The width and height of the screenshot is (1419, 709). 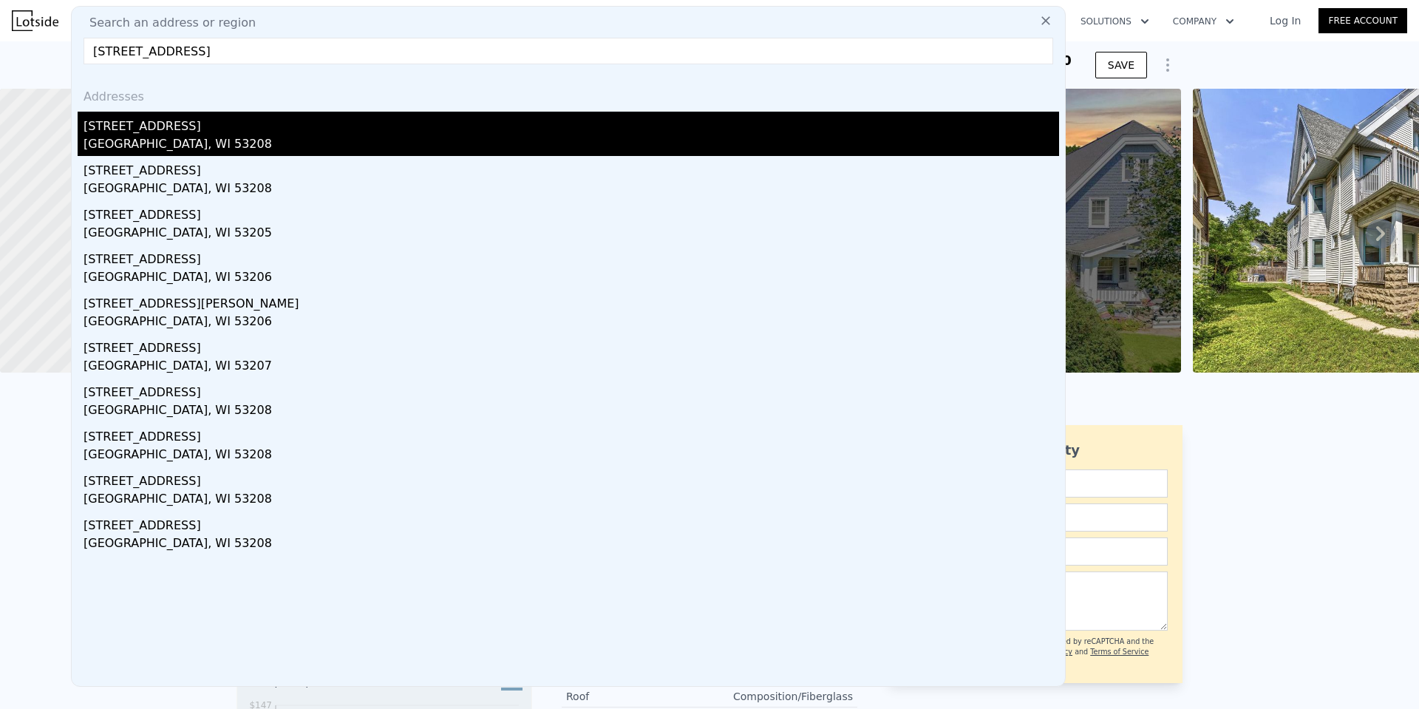 What do you see at coordinates (1082, 652) in the screenshot?
I see `div: This site is protected by reCAPTCHA and the Google and apply.` at bounding box center [1082, 652].